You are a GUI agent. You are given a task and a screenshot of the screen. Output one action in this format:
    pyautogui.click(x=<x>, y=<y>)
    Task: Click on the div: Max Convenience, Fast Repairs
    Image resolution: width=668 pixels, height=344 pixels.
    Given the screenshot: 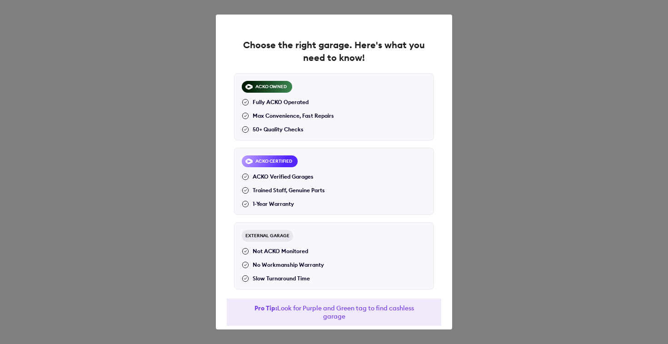 What is the action you would take?
    pyautogui.click(x=288, y=116)
    